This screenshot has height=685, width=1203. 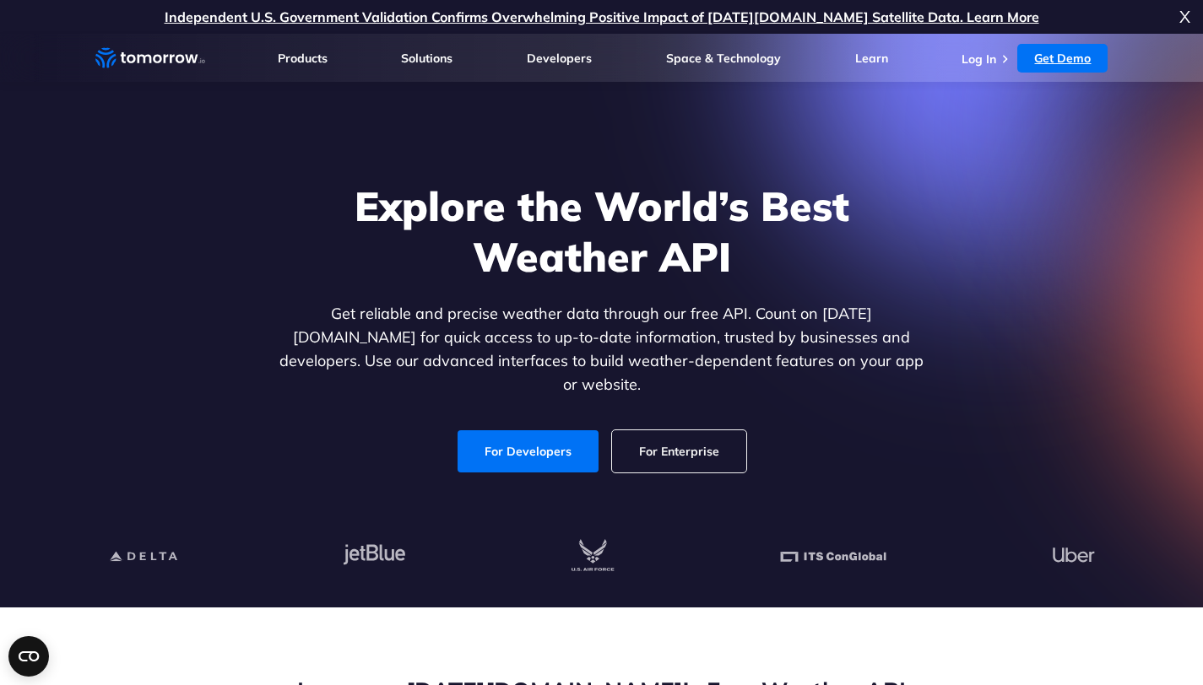 What do you see at coordinates (426, 58) in the screenshot?
I see `a: Solutions` at bounding box center [426, 58].